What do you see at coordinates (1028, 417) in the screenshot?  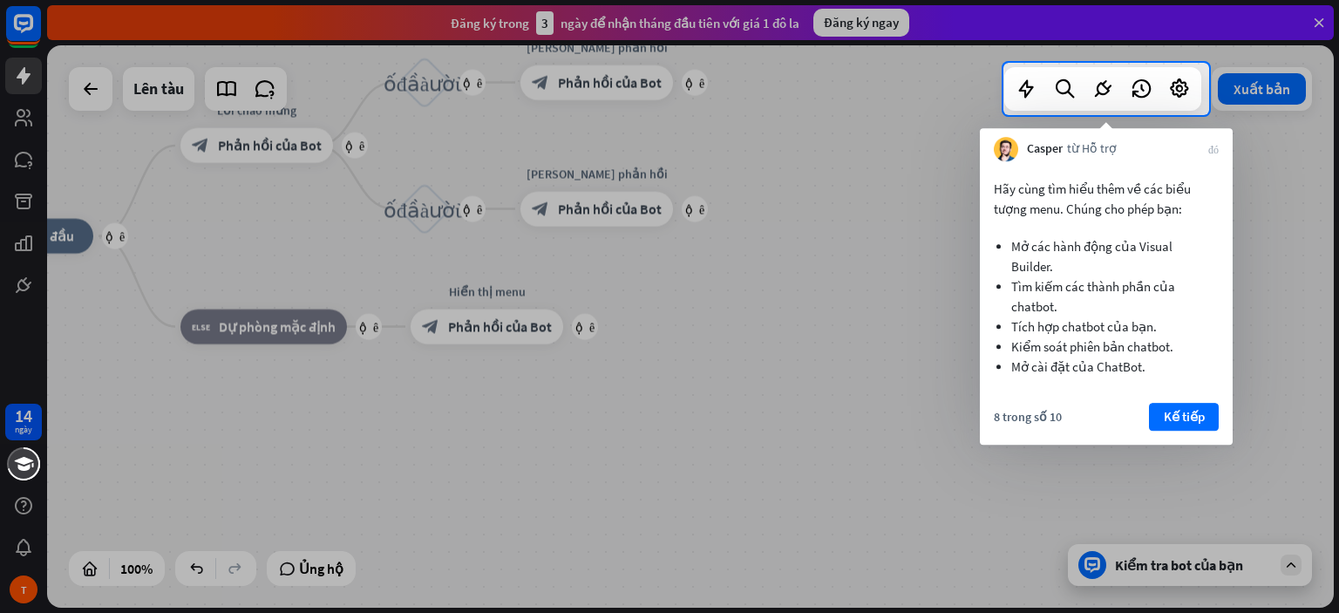 I see `font: 8 trong số 10` at bounding box center [1028, 417].